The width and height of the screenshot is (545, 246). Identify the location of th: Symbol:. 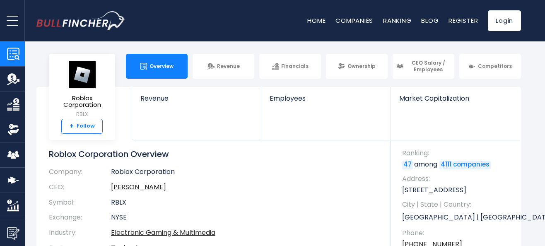
(80, 203).